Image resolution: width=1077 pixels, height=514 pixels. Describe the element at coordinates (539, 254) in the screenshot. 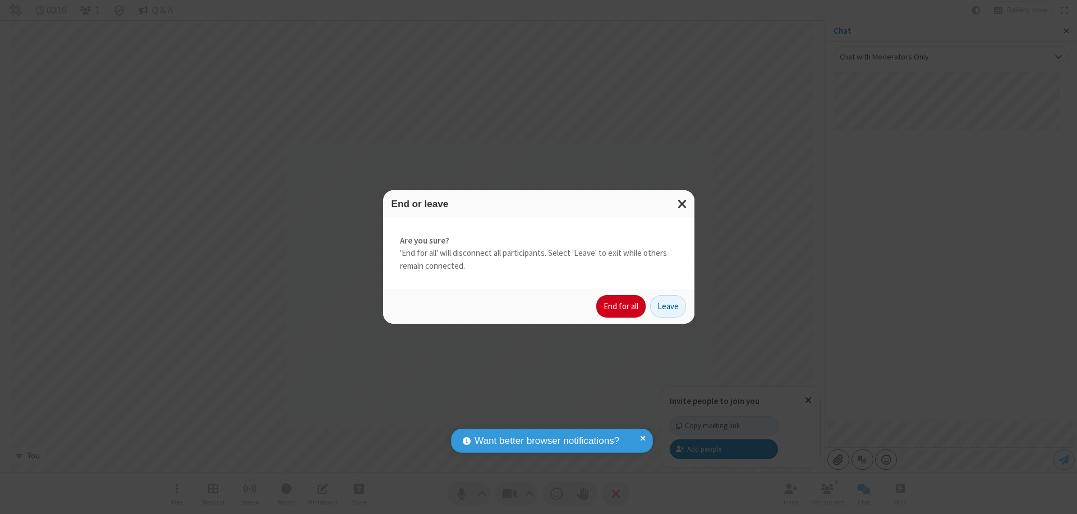

I see `div: 'End for all' will disconnect all participants. Select 'Leave' to exit while others remain connec...` at that location.